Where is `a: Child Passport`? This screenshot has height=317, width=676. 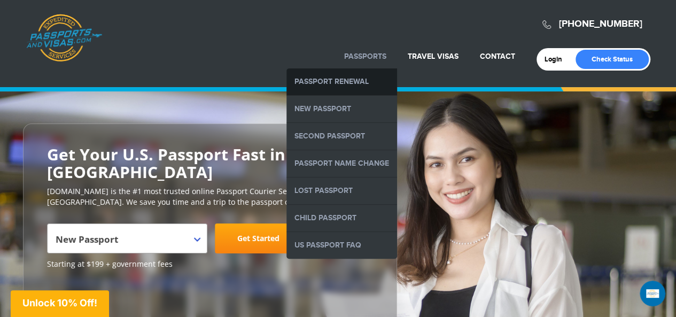 a: Child Passport is located at coordinates (342, 218).